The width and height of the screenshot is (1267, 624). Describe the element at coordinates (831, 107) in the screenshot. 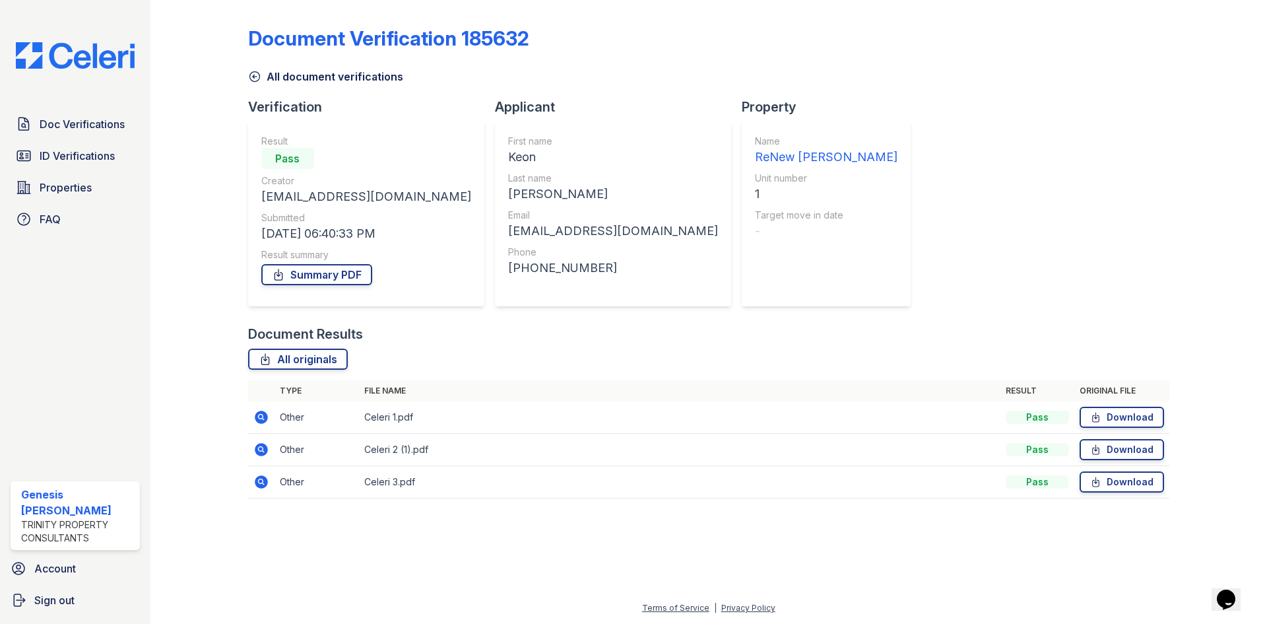

I see `div: Property` at that location.